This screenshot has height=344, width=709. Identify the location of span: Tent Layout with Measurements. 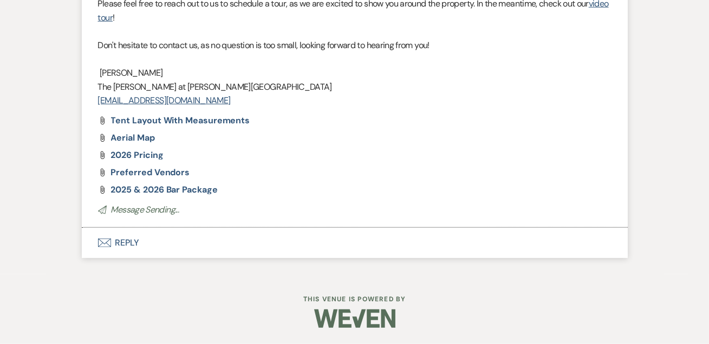
(180, 120).